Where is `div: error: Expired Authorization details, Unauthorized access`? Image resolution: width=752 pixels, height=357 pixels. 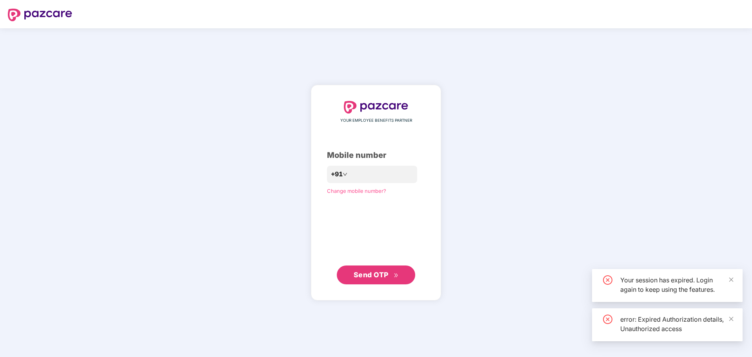
div: error: Expired Authorization details, Unauthorized access is located at coordinates (677, 324).